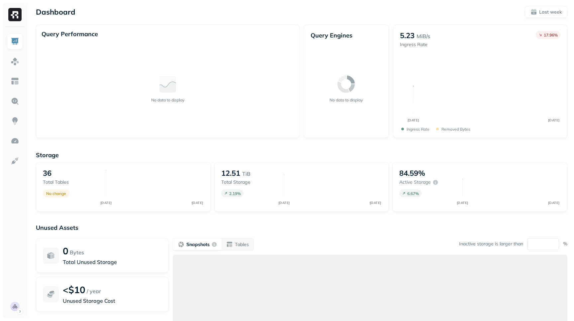 The height and width of the screenshot is (321, 574). I want to click on p: Query Performance, so click(70, 34).